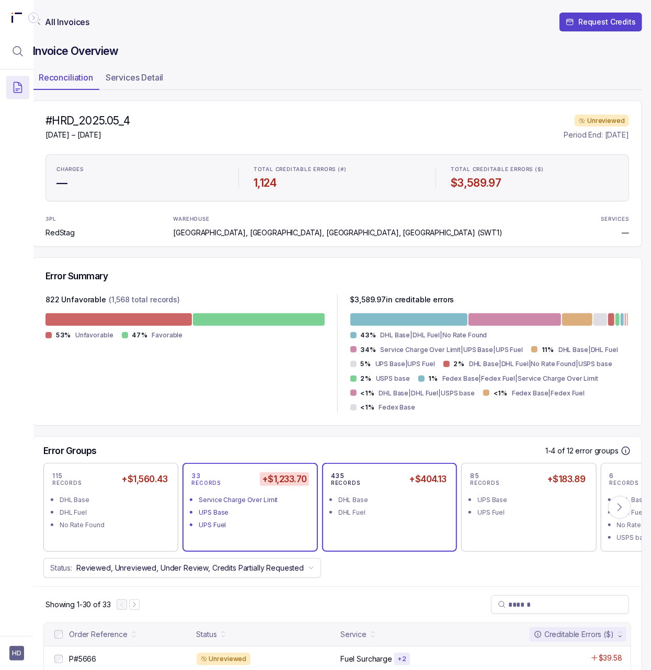  I want to click on p: Fedex Base|Fedex Fuel, so click(548, 393).